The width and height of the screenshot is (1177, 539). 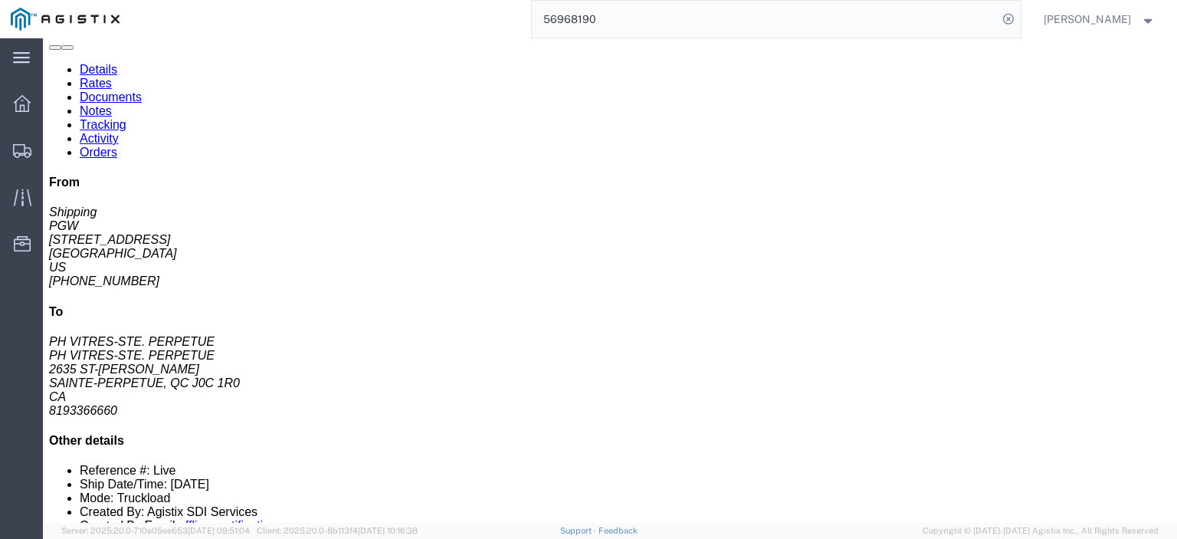 I want to click on input: Search for shipment number, reference number, so click(x=764, y=19).